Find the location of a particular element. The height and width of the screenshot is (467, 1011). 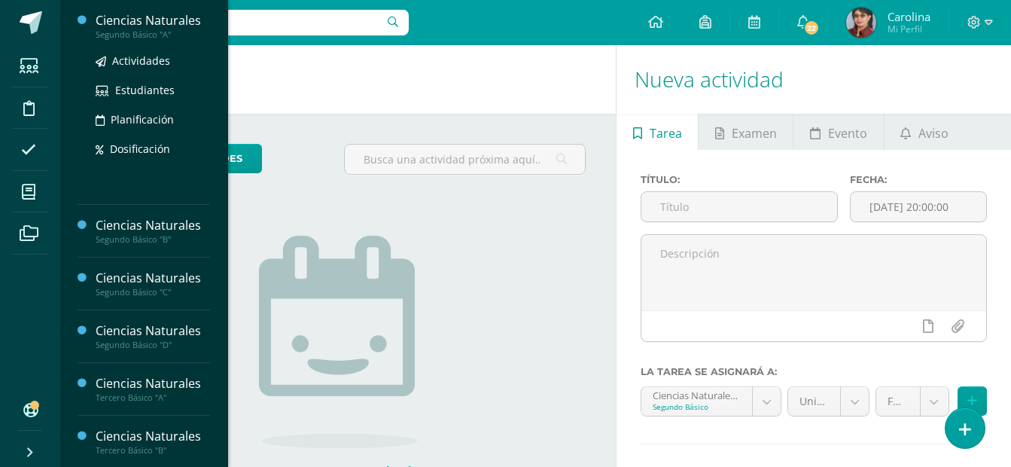

span: 22 is located at coordinates (812, 28).